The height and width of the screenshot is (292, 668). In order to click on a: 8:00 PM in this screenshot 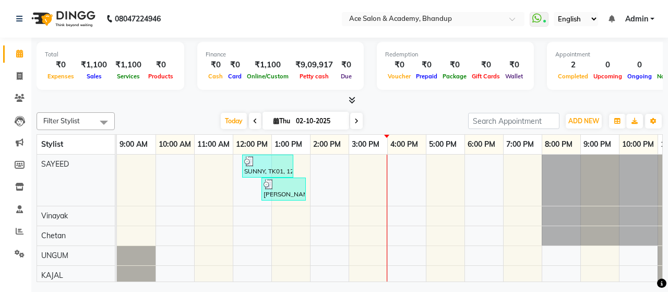, I will do `click(559, 144)`.